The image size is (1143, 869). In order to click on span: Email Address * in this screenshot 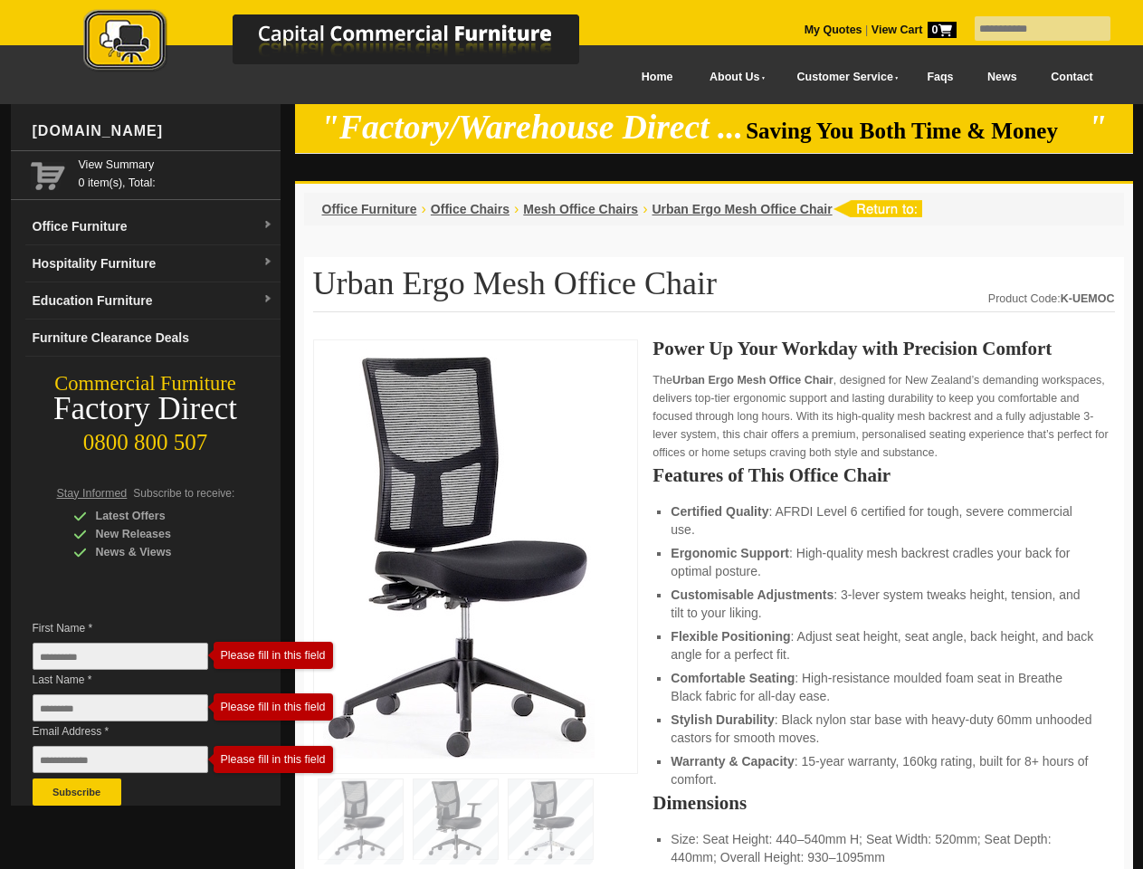, I will do `click(134, 731)`.